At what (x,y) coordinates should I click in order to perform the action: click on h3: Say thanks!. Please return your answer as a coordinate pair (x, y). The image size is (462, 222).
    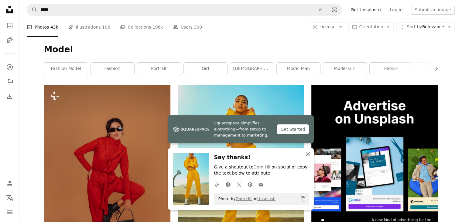
    Looking at the image, I should click on (262, 157).